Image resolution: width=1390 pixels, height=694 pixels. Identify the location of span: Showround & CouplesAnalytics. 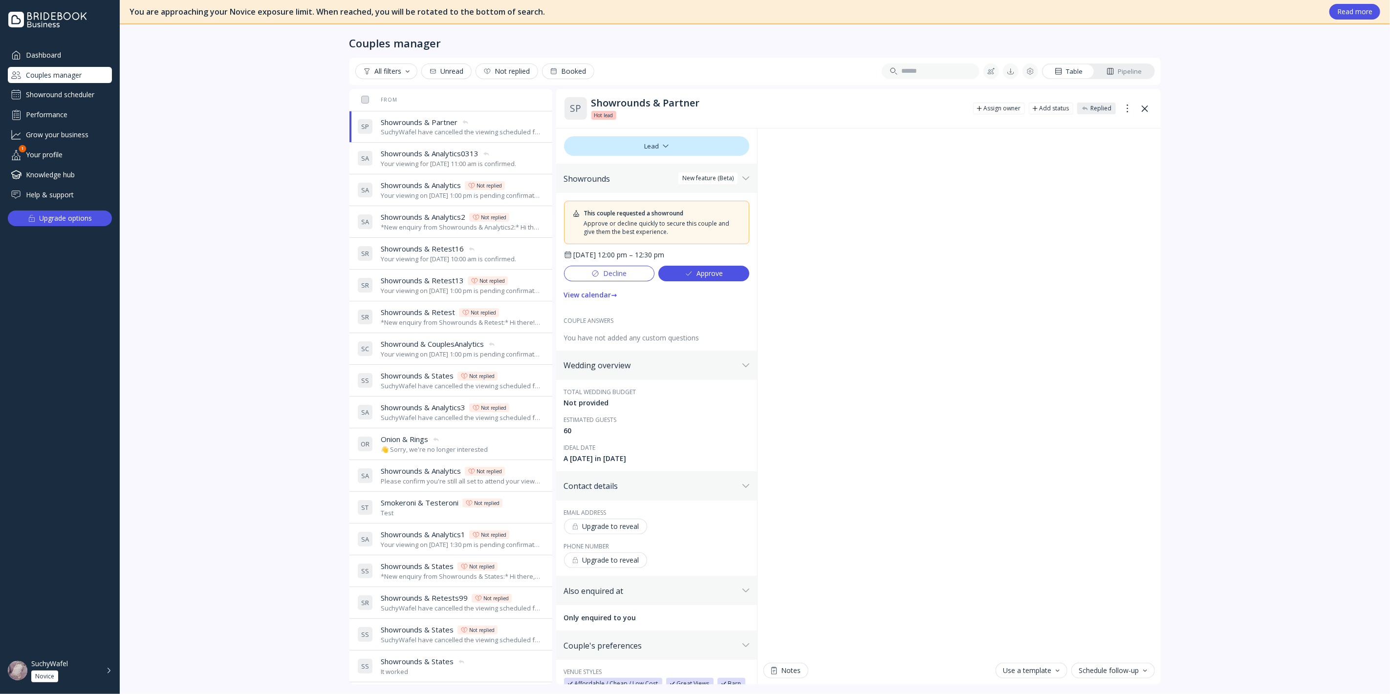
(432, 344).